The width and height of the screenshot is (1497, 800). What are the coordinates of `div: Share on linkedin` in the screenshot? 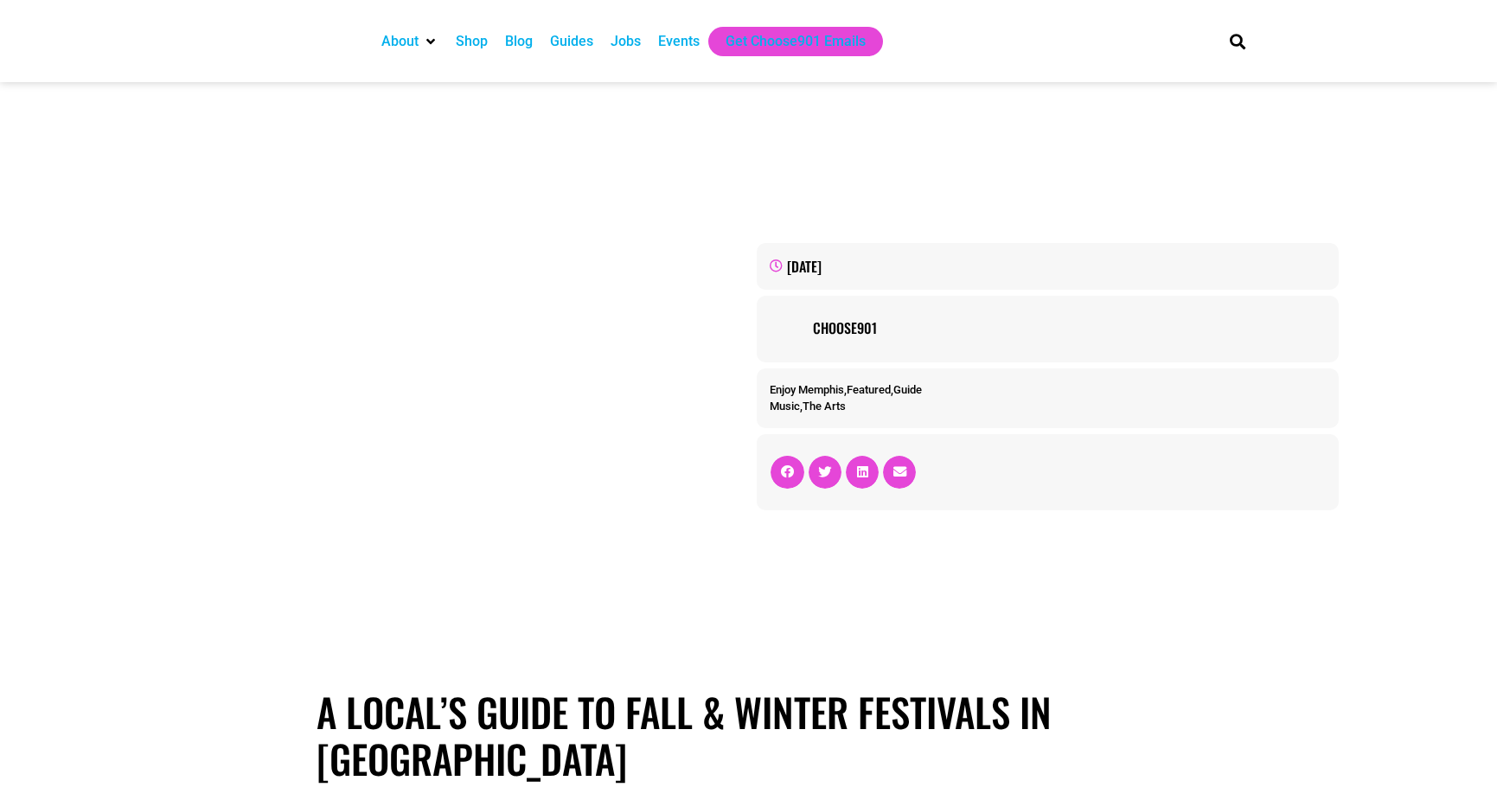 It's located at (862, 472).